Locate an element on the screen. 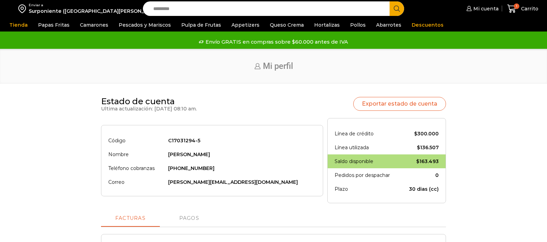 This screenshot has height=242, width=547. a: Camarones is located at coordinates (94, 25).